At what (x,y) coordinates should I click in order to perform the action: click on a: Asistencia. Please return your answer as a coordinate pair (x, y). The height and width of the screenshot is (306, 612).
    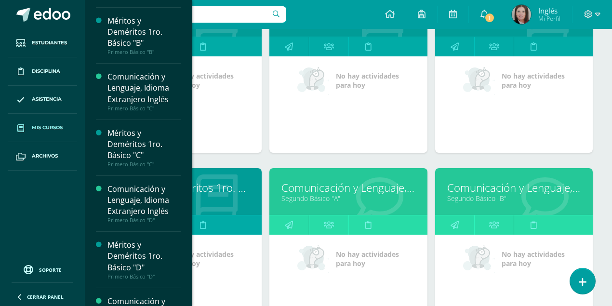
    Looking at the image, I should click on (42, 100).